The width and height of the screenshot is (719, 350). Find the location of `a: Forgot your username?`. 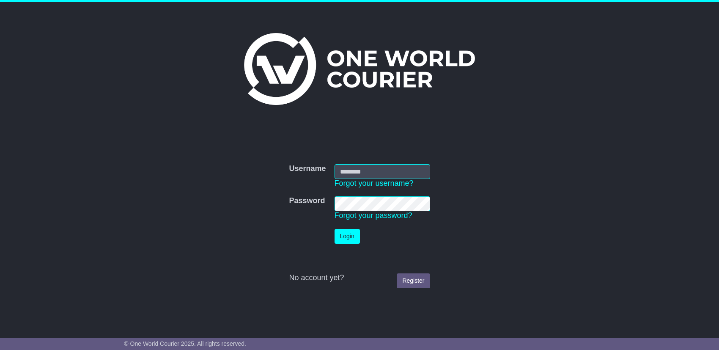

a: Forgot your username? is located at coordinates (374, 183).